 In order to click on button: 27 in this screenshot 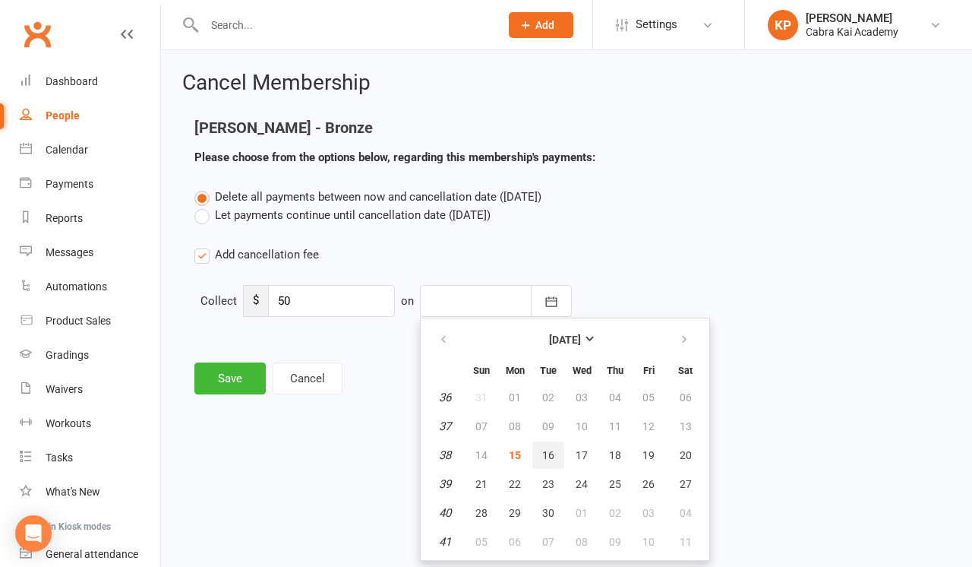, I will do `click(685, 484)`.